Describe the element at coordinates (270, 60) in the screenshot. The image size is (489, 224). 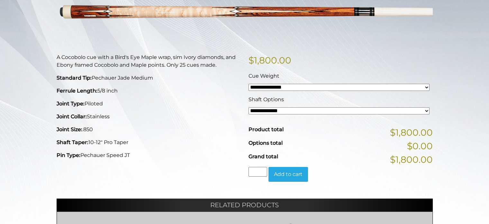
I see `bdi: 1,800.00` at that location.